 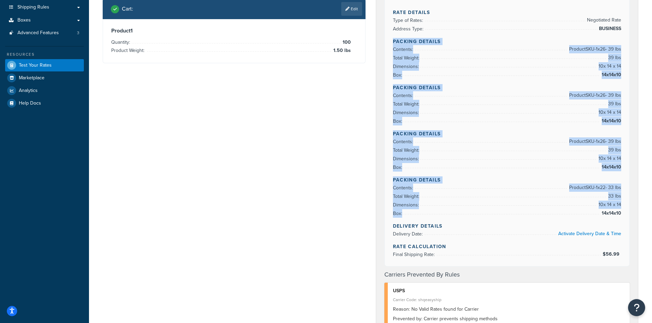 I want to click on span: Delivery Date:, so click(x=409, y=234).